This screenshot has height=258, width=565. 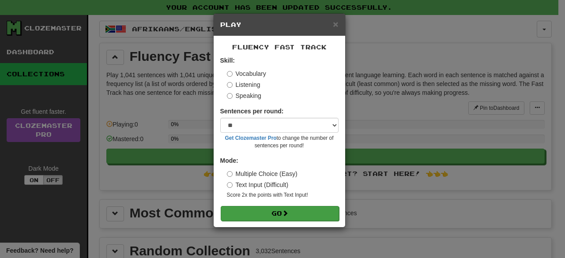 What do you see at coordinates (229, 74) in the screenshot?
I see `input: Vocabulary` at bounding box center [229, 74].